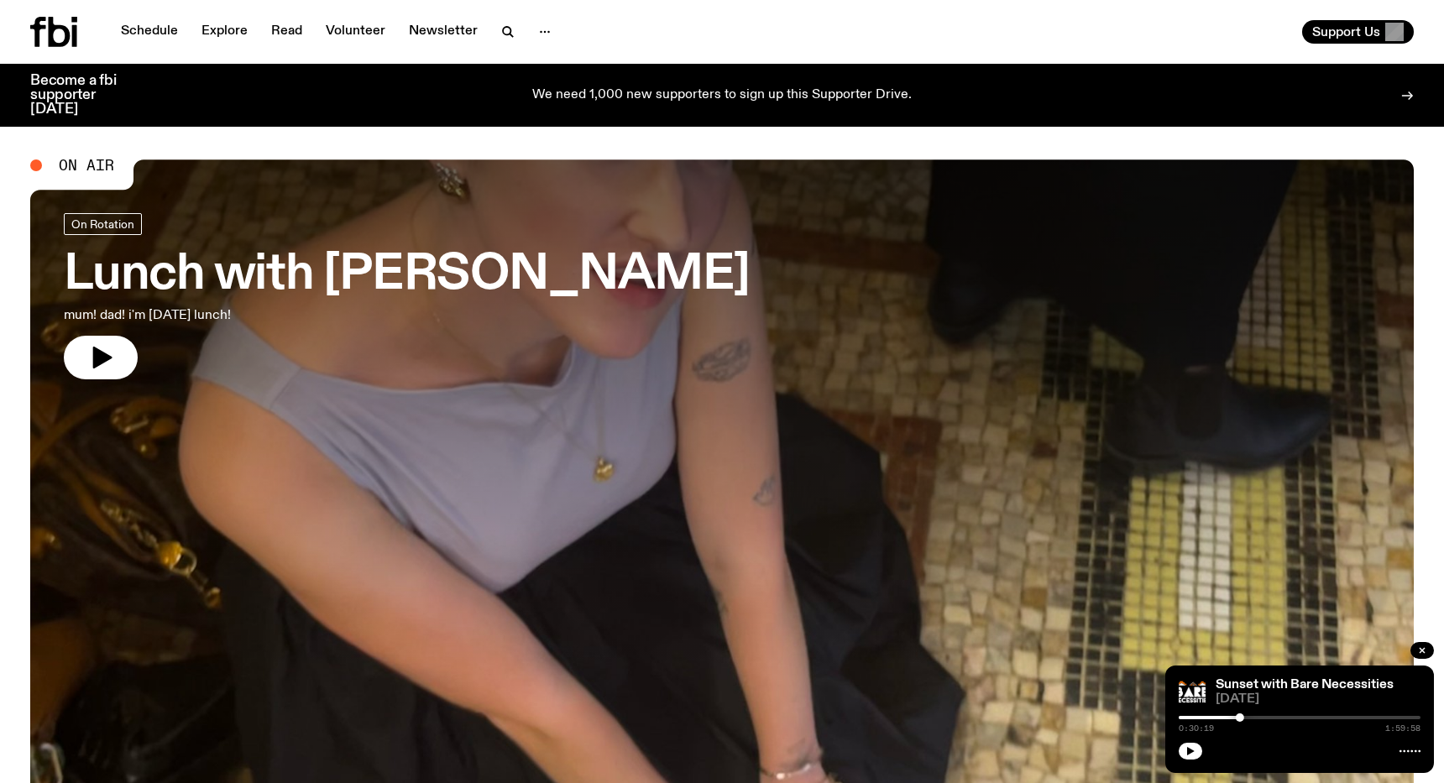 Image resolution: width=1444 pixels, height=783 pixels. What do you see at coordinates (355, 32) in the screenshot?
I see `a: Volunteer` at bounding box center [355, 32].